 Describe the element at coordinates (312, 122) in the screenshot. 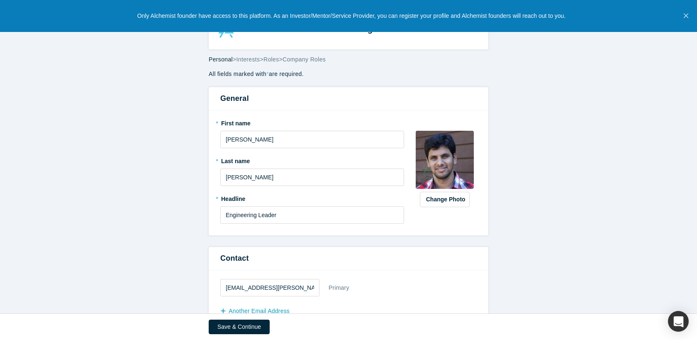

I see `label: First name` at that location.